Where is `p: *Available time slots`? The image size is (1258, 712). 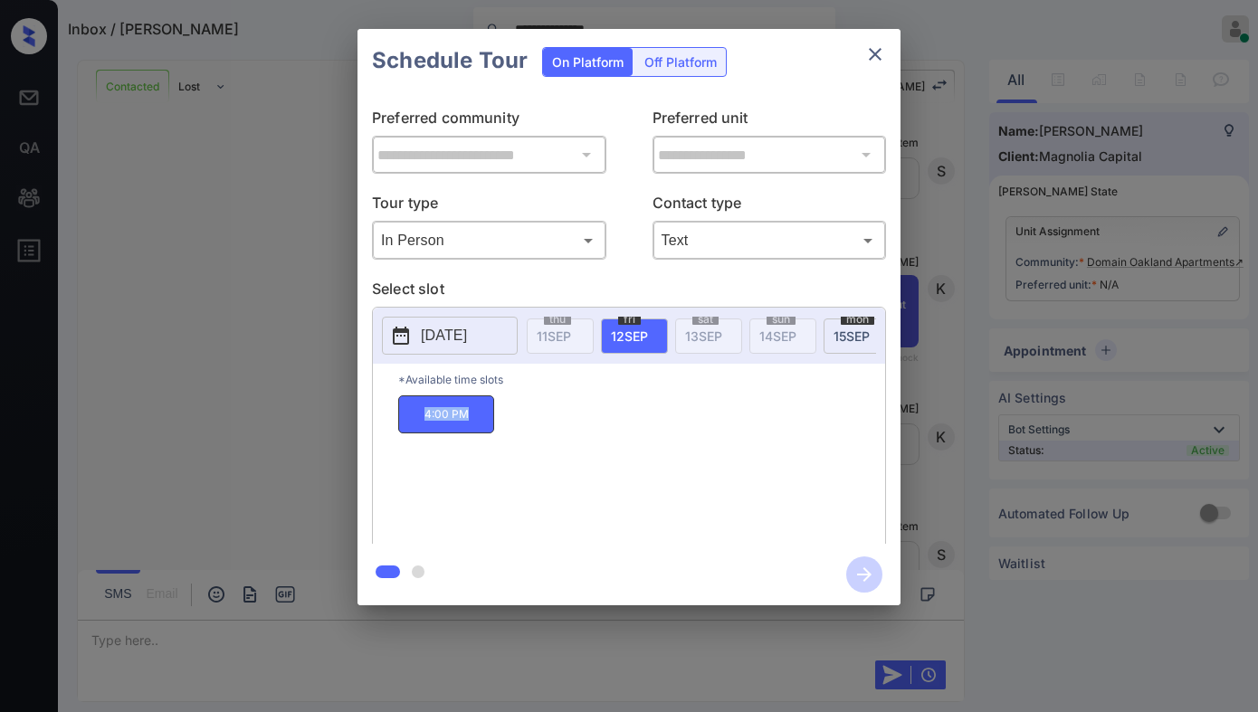
p: *Available time slots is located at coordinates (641, 379).